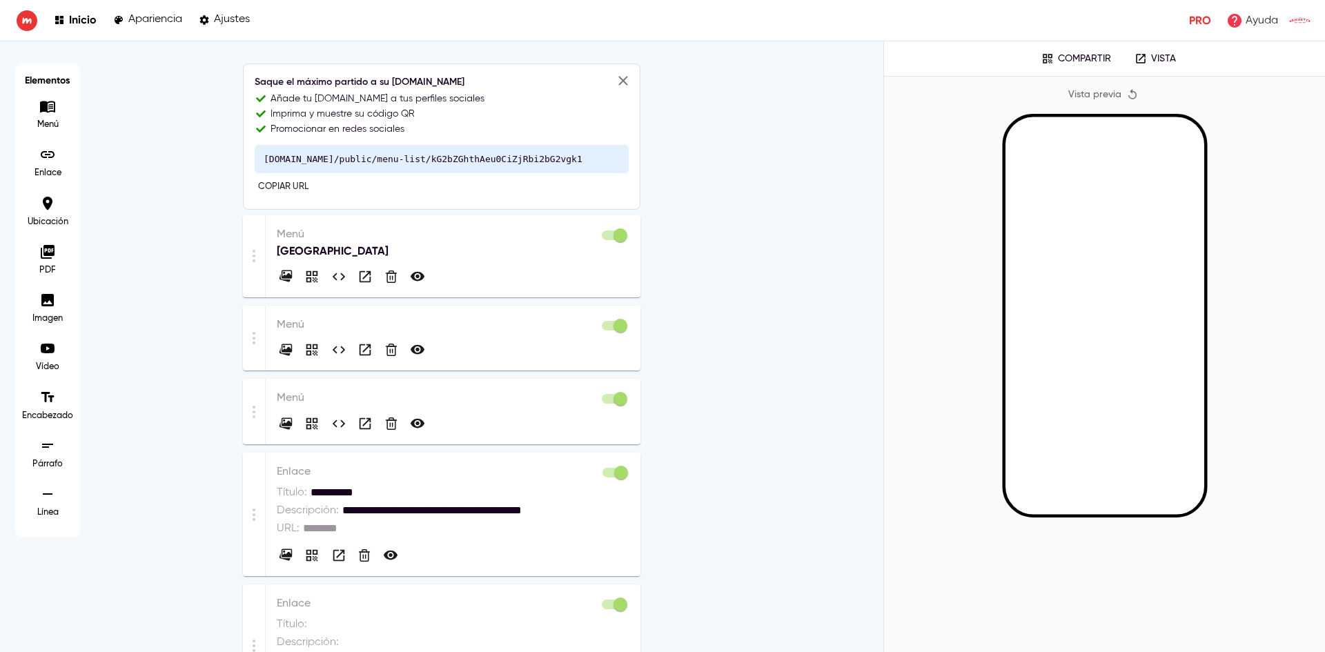  Describe the element at coordinates (283, 187) in the screenshot. I see `span: Copiar URL` at that location.